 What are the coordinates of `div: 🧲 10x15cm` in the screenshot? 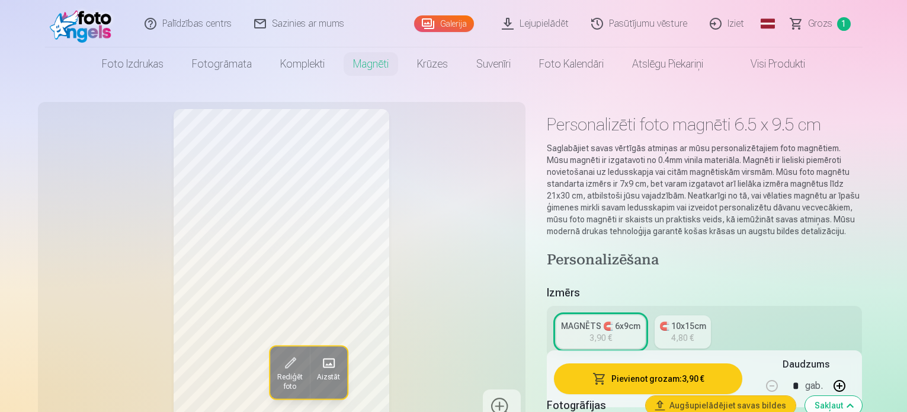 It's located at (682, 326).